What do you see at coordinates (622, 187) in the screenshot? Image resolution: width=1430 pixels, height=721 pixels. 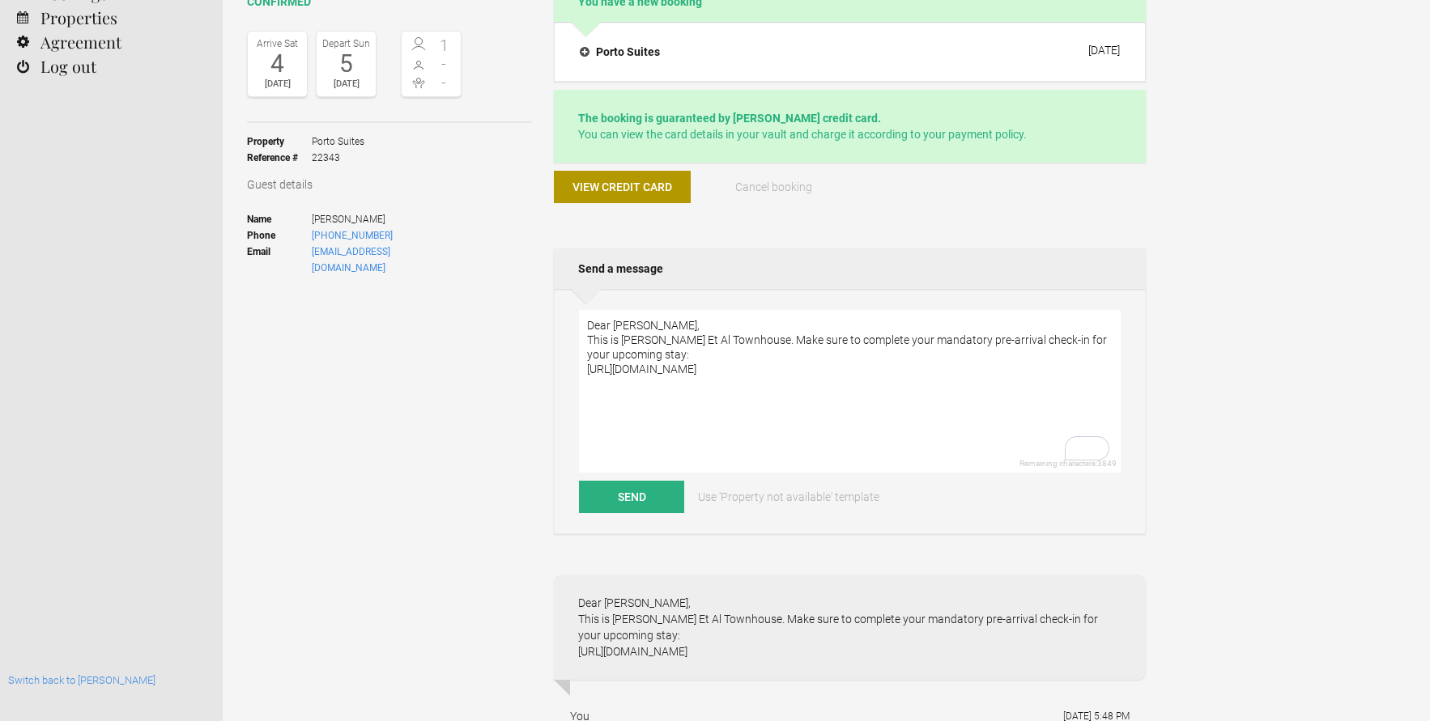 I see `span: View credit card` at bounding box center [622, 187].